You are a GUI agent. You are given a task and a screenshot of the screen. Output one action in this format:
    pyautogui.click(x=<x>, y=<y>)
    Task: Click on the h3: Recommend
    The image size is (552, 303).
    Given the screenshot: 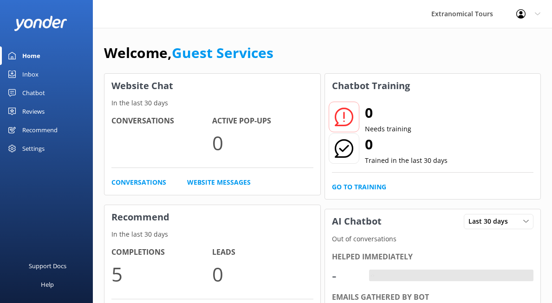 What is the action you would take?
    pyautogui.click(x=212, y=217)
    